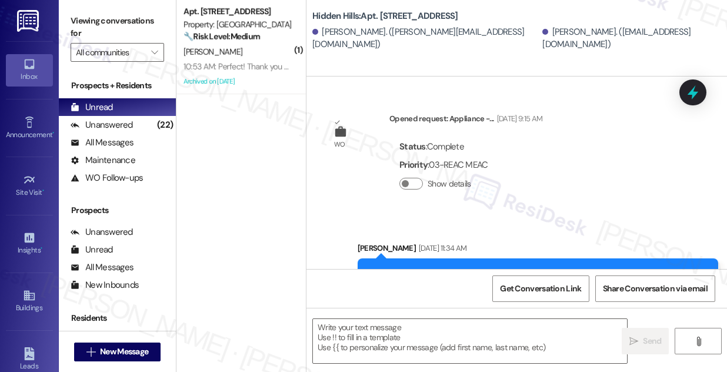  What do you see at coordinates (645, 341) in the screenshot?
I see `button: Send` at bounding box center [645, 341].